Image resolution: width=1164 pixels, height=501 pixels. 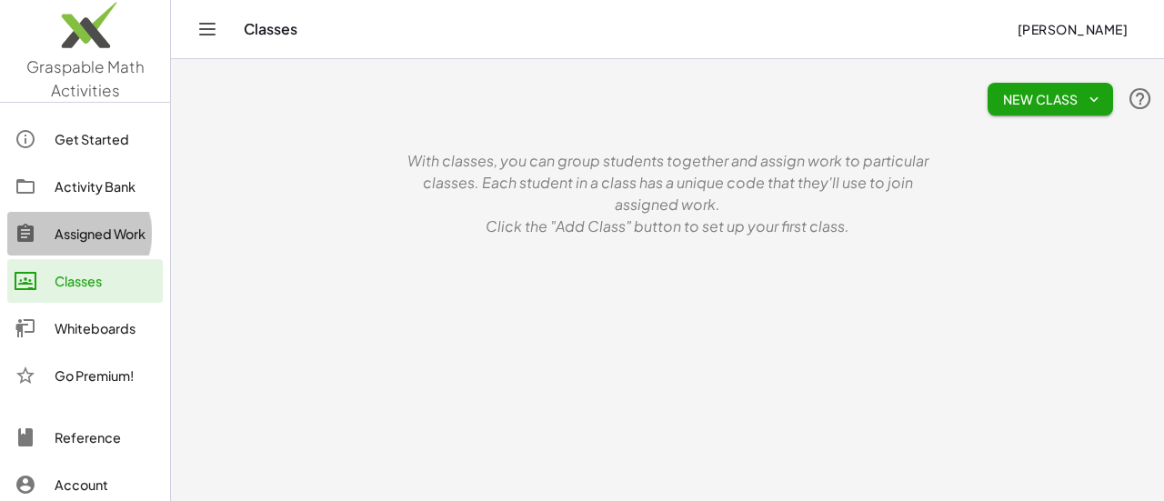 I want to click on a: Whiteboards, so click(x=85, y=328).